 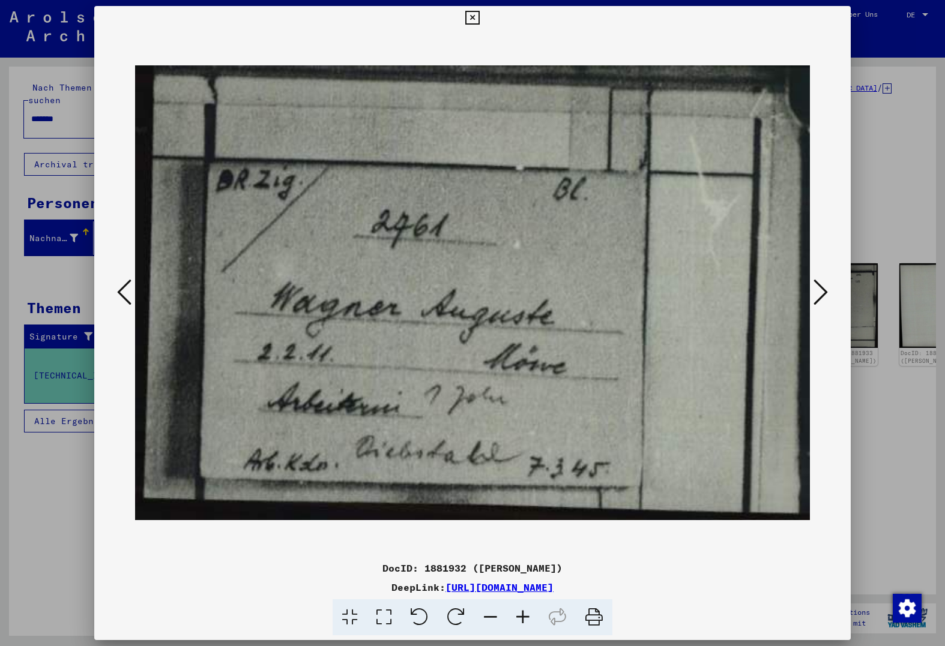 What do you see at coordinates (906, 608) in the screenshot?
I see `div: Zustimmung ändern` at bounding box center [906, 608].